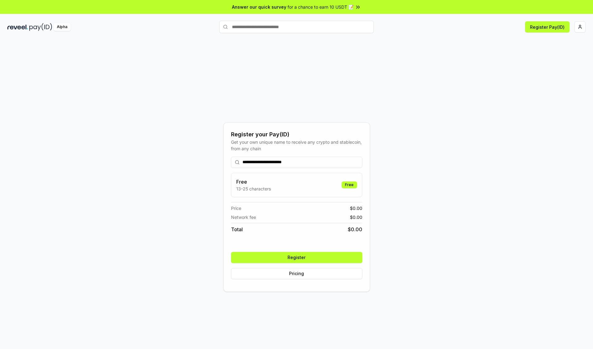  What do you see at coordinates (237, 229) in the screenshot?
I see `span: Total` at bounding box center [237, 229].